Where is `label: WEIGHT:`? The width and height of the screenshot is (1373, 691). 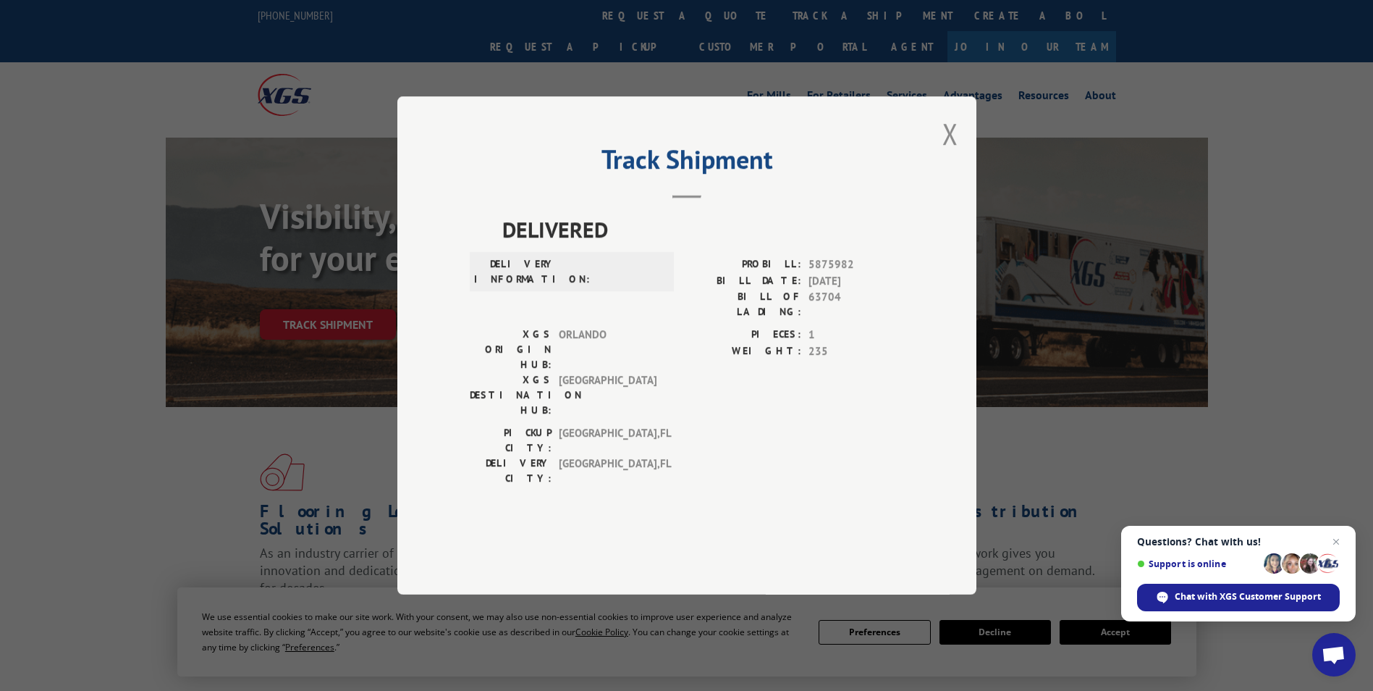
label: WEIGHT: is located at coordinates (744, 351).